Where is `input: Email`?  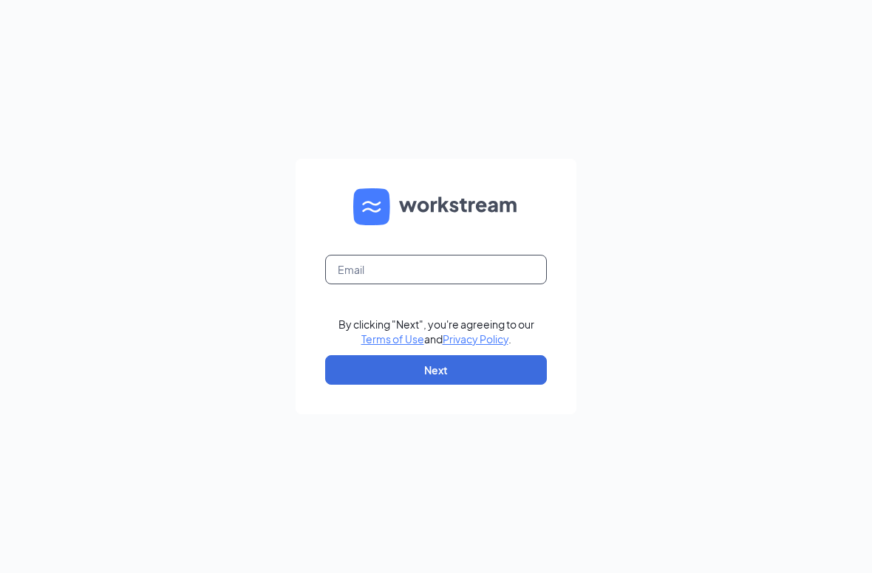
input: Email is located at coordinates (436, 270).